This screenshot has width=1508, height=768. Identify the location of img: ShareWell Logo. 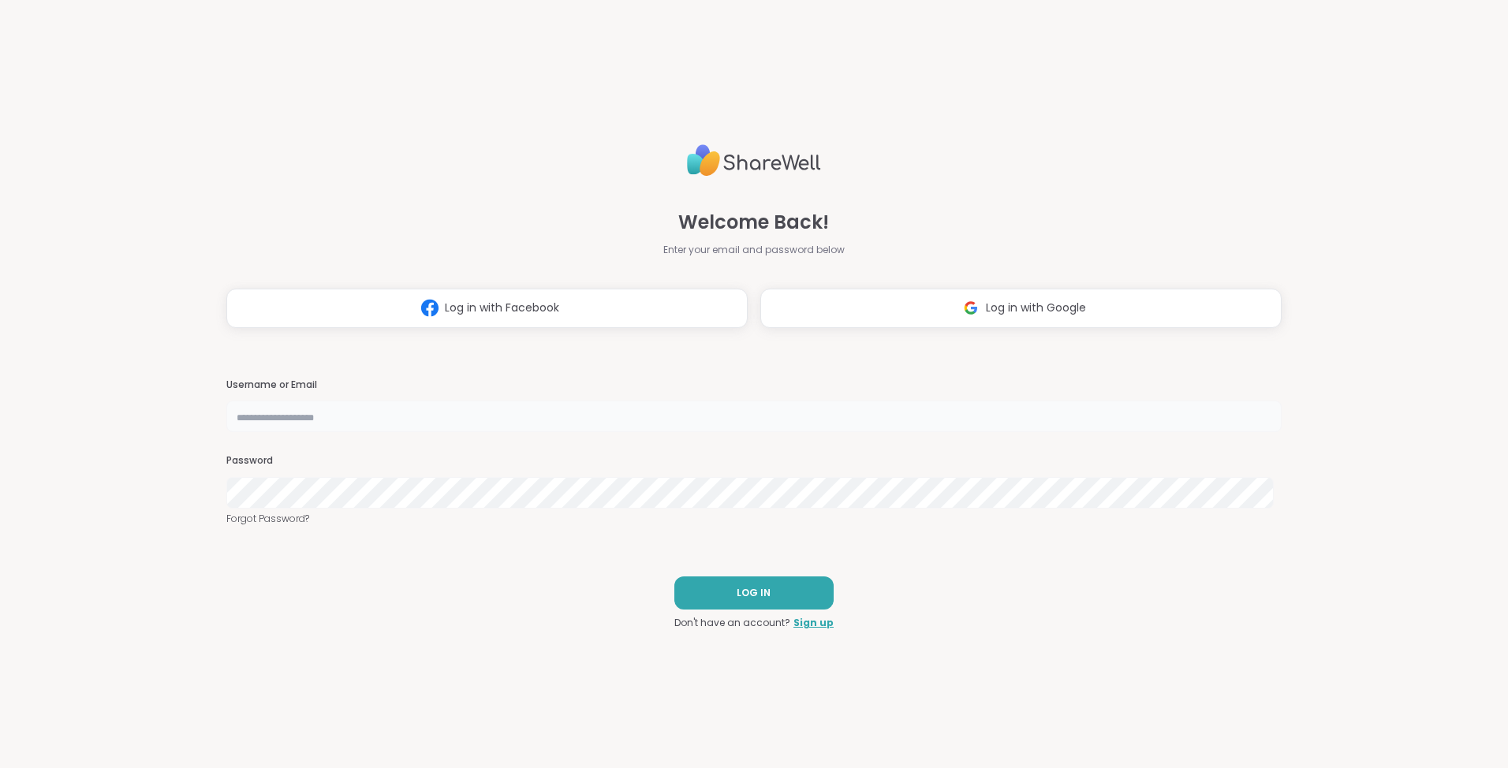
(754, 160).